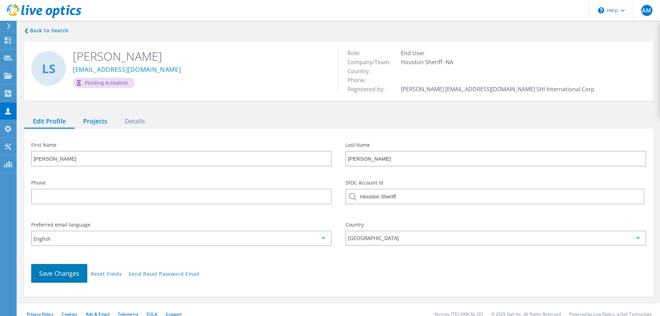  I want to click on span: LS, so click(48, 68).